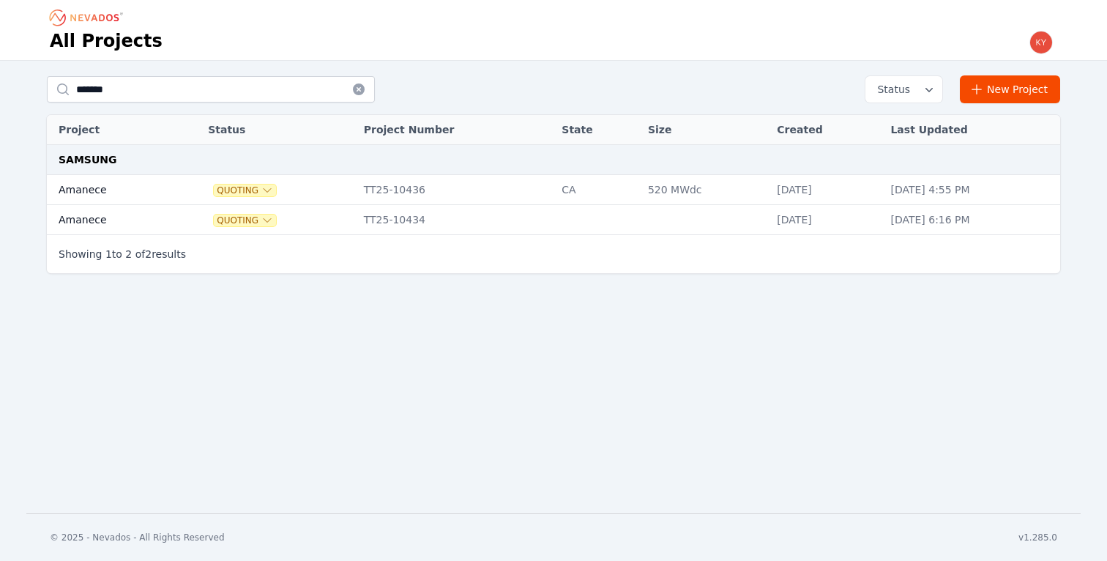 This screenshot has width=1107, height=561. Describe the element at coordinates (554, 160) in the screenshot. I see `td: SAMSUNG` at that location.